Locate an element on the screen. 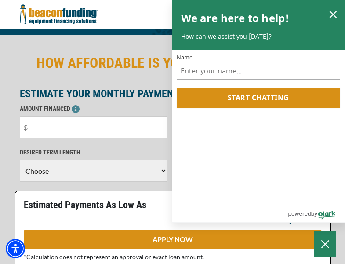 This screenshot has width=345, height=264. a: APPLY NOW is located at coordinates (173, 239).